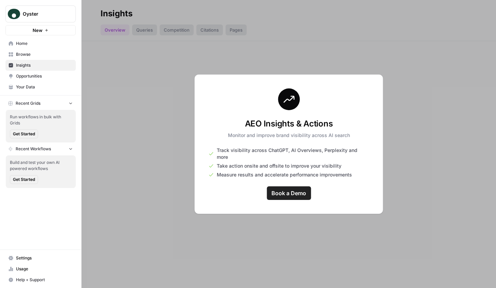  Describe the element at coordinates (44, 44) in the screenshot. I see `span: Home` at that location.